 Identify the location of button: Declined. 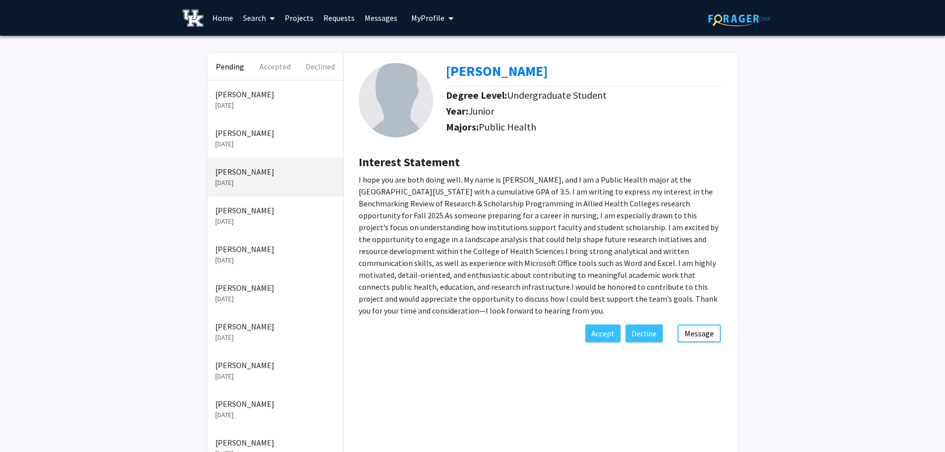
(320, 66).